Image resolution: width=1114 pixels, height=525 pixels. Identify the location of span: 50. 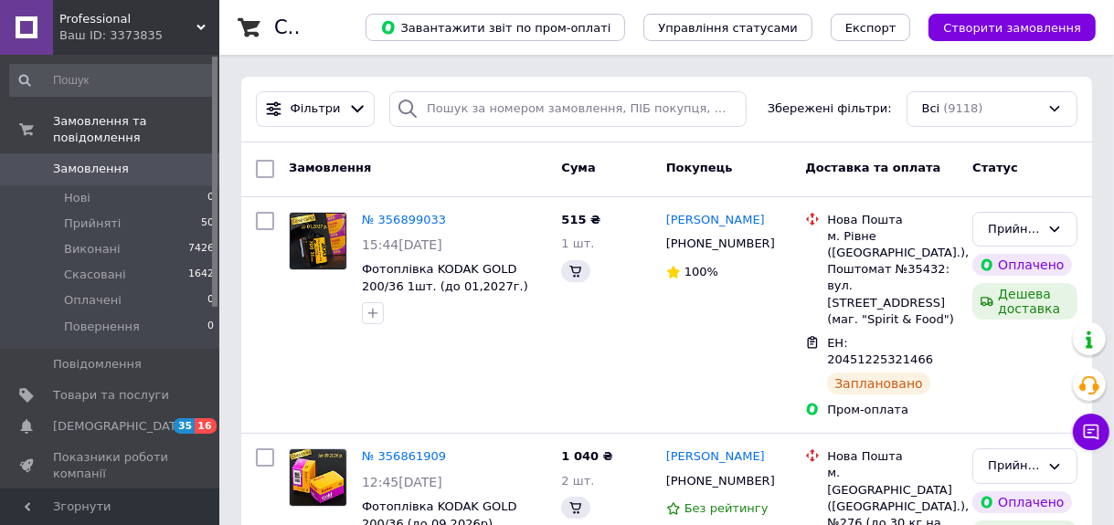
(207, 224).